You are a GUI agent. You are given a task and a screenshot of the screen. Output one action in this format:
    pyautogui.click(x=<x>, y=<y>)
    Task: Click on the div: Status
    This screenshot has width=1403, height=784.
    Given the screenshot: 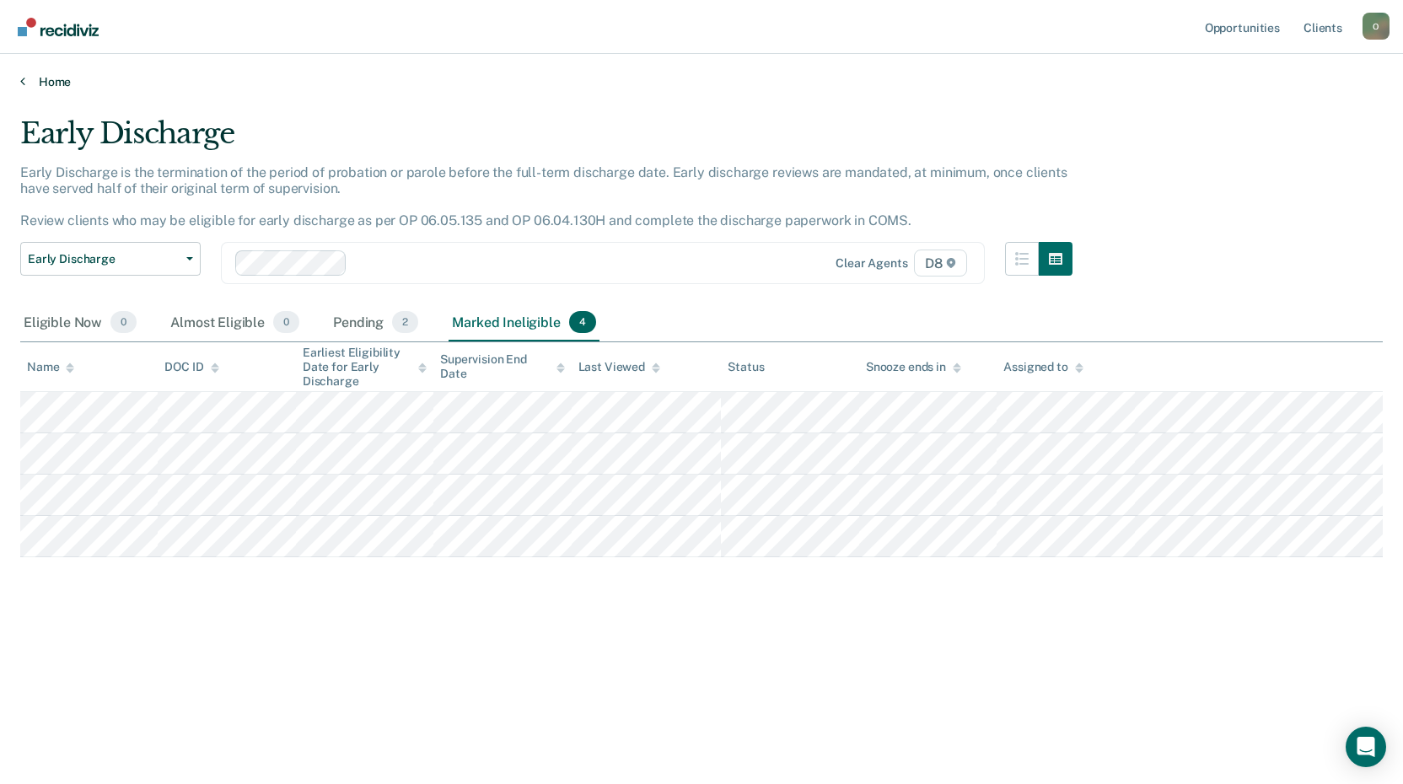 What is the action you would take?
    pyautogui.click(x=745, y=367)
    